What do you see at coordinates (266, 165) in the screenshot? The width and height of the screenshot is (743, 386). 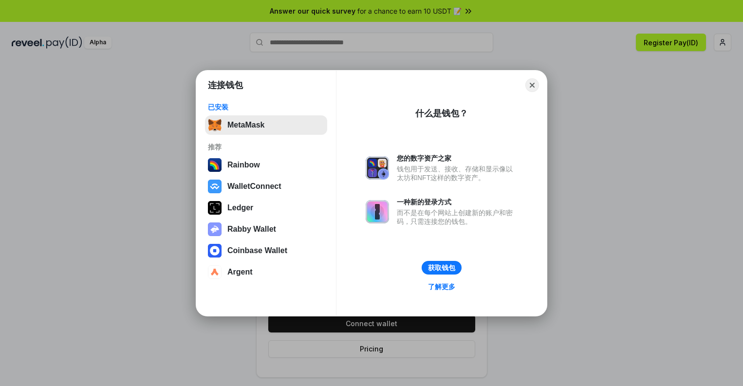 I see `button: Rainbow` at bounding box center [266, 165].